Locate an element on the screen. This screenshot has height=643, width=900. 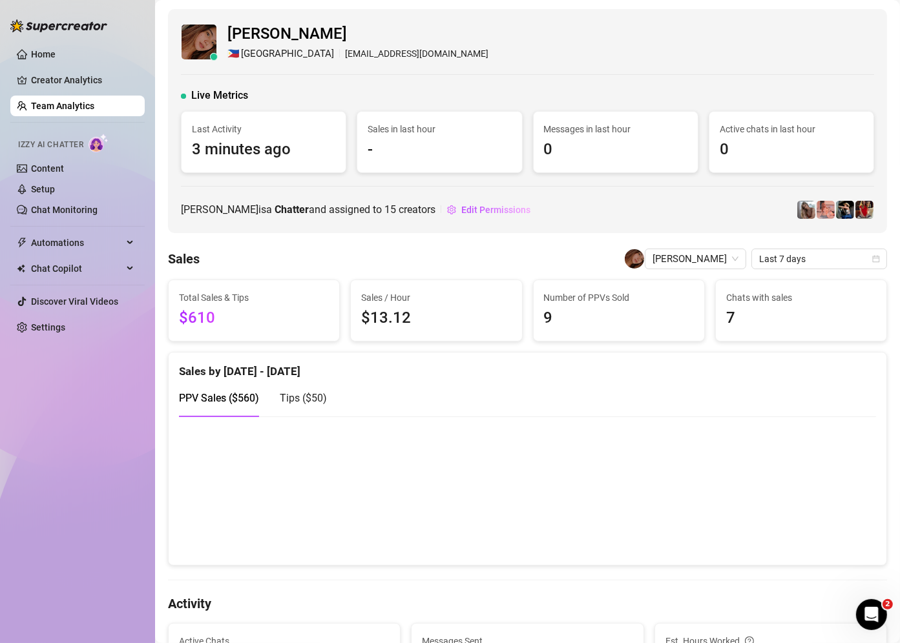
img: Chat Copilot is located at coordinates (21, 269).